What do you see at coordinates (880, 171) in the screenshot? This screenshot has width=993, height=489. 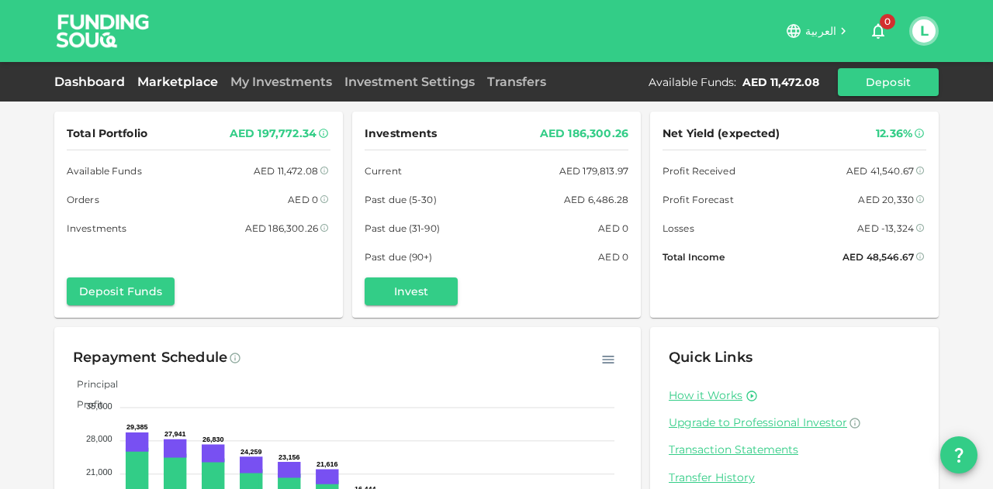 I see `div: AED 41,540.67` at bounding box center [880, 171].